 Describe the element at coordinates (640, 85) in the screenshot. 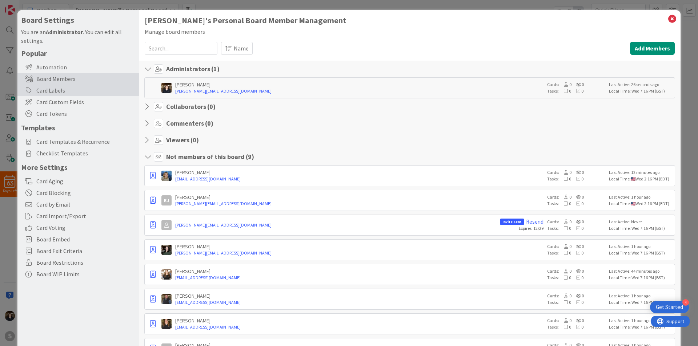

I see `div: Last Active: 26 seconds ago` at that location.